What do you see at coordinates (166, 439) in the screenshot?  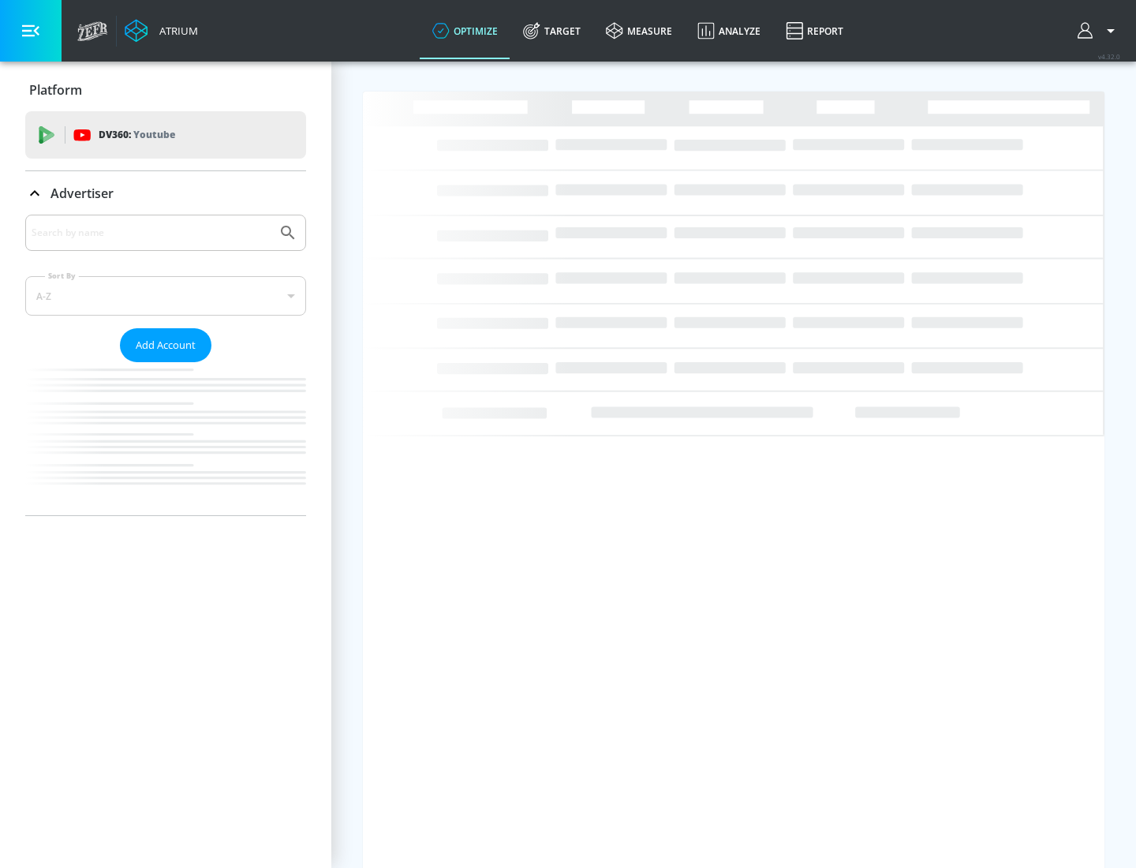 I see `nav: list of Advertiser` at bounding box center [166, 439].